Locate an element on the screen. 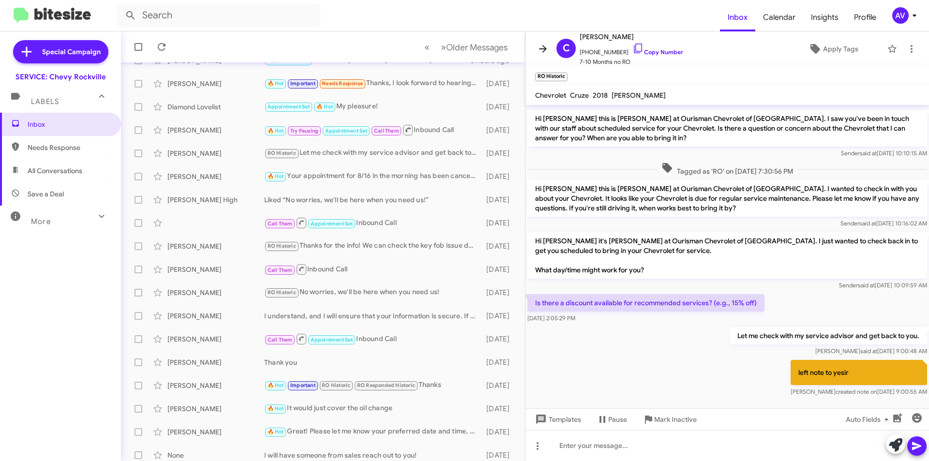 The height and width of the screenshot is (461, 929). div: AV is located at coordinates (900, 15).